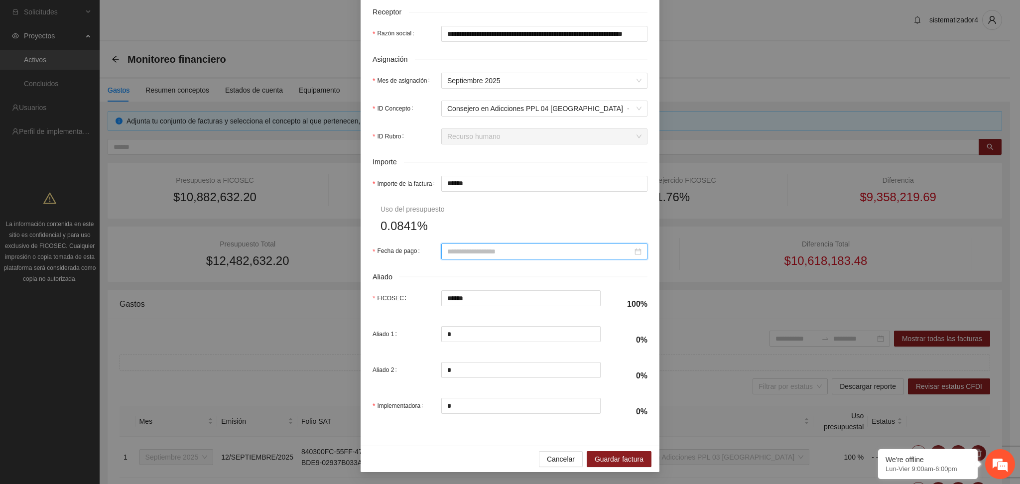  Describe the element at coordinates (97, 289) in the screenshot. I see `textarea: Escriba su mensaje aquí y haga clic en “Enviar”` at that location.